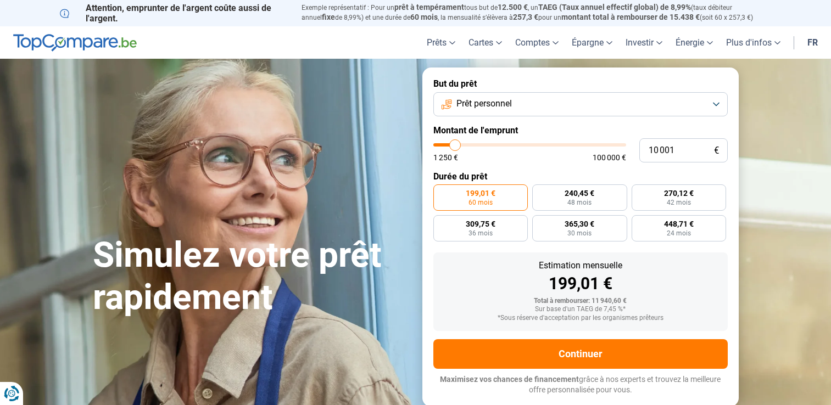 Image resolution: width=831 pixels, height=405 pixels. I want to click on div: Sur base d'un TAEG de 7,45 %*, so click(580, 310).